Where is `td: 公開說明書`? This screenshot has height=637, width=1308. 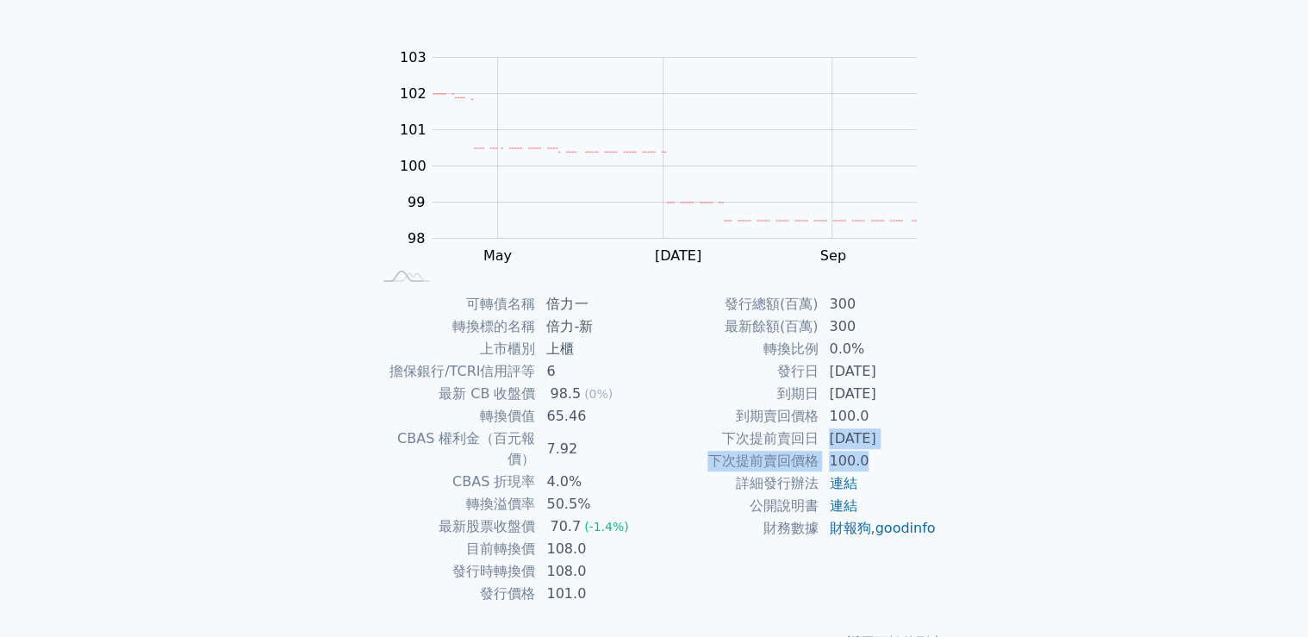 td: 公開說明書 is located at coordinates (736, 506).